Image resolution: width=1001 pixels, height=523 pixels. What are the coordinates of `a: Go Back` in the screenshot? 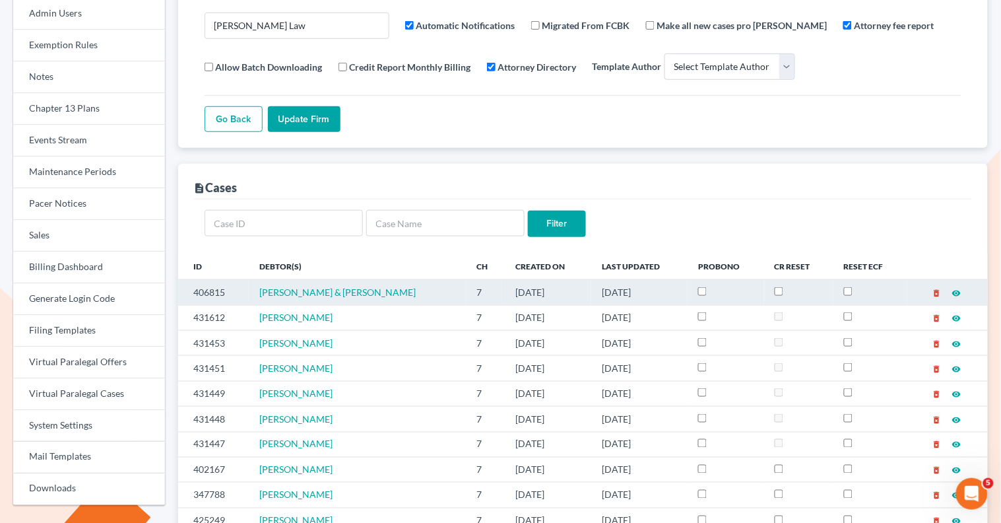 It's located at (234, 119).